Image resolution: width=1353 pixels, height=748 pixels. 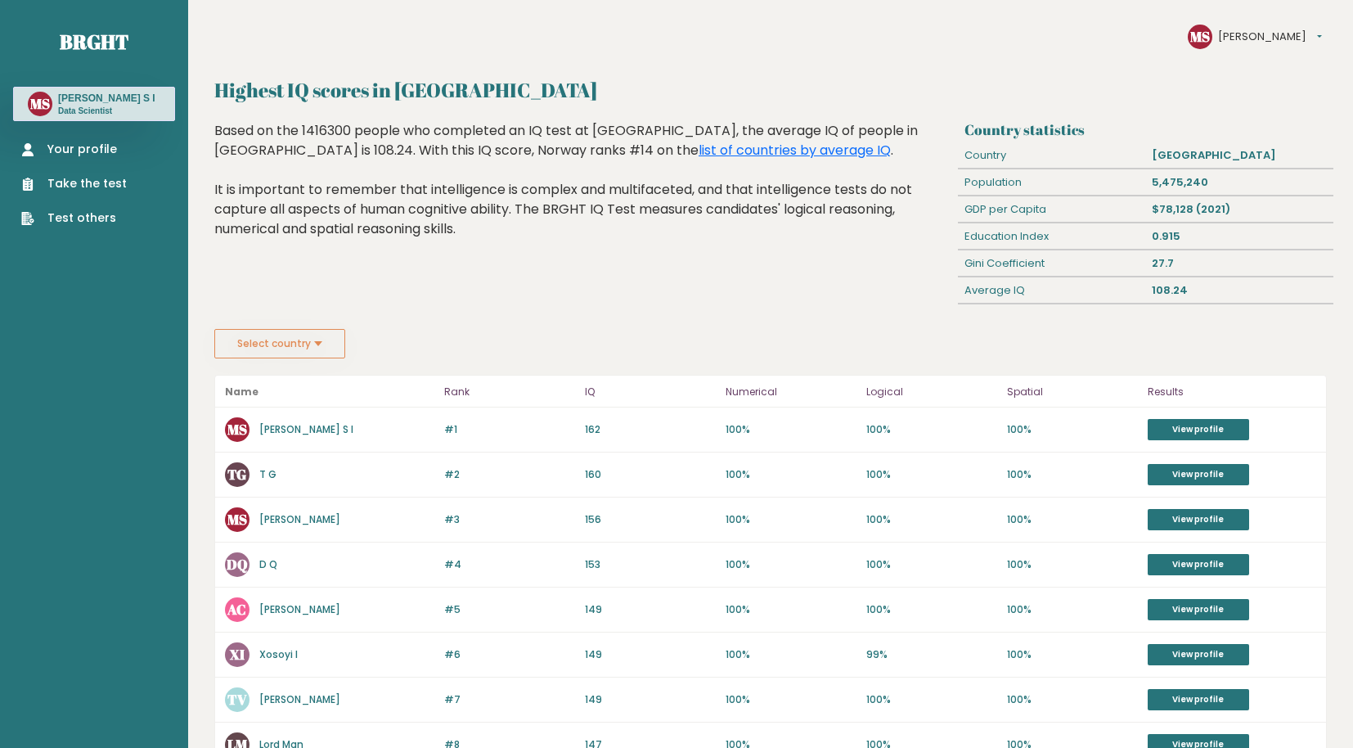 What do you see at coordinates (650, 520) in the screenshot?
I see `p: 156` at bounding box center [650, 520].